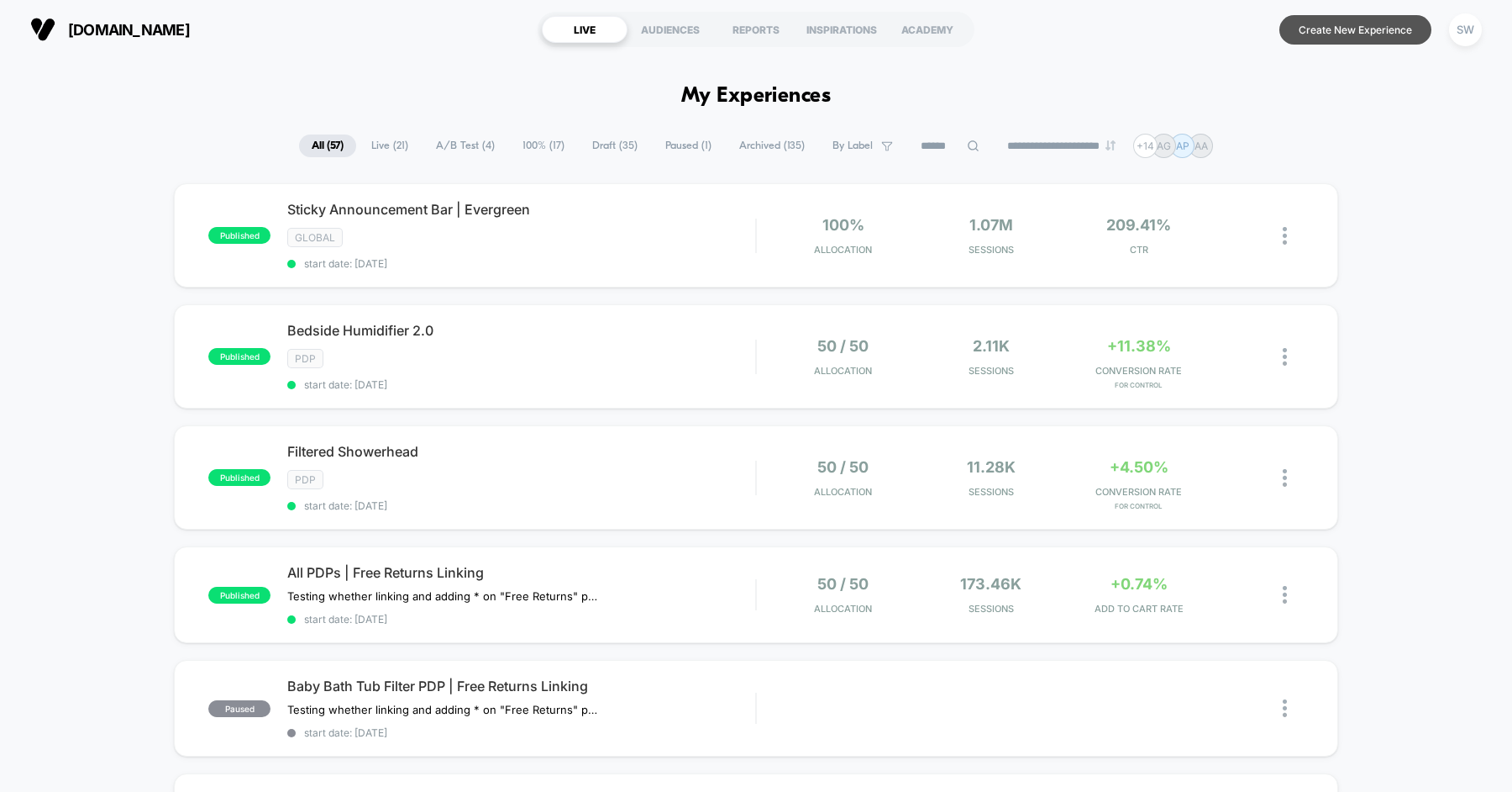  I want to click on div: INSPIRATIONS, so click(842, 30).